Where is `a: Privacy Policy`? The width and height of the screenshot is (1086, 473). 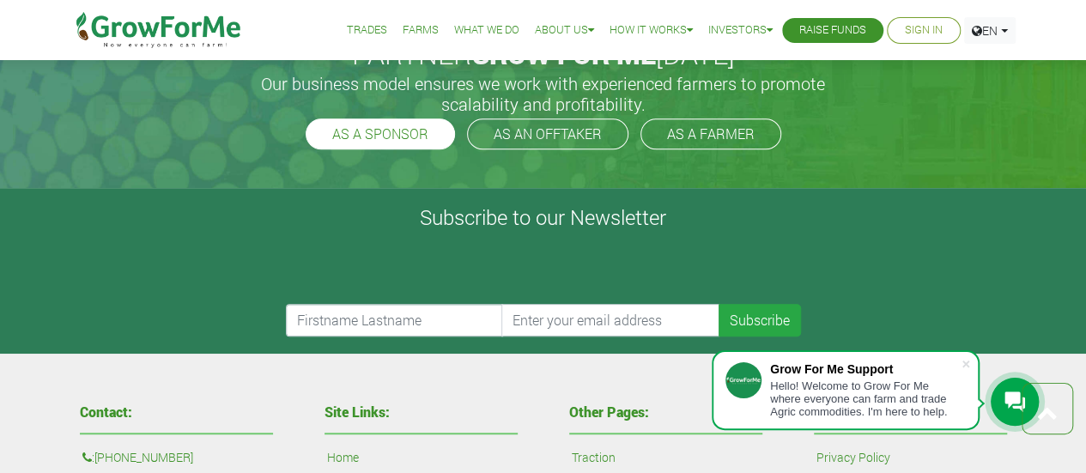
a: Privacy Policy is located at coordinates (854, 458).